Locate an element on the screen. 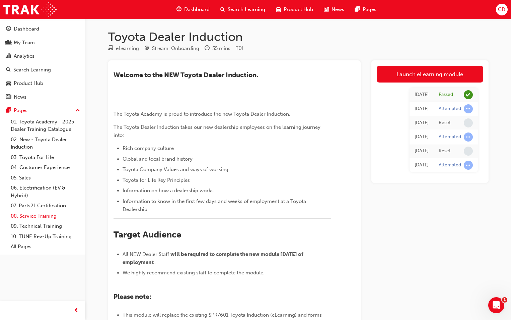 The height and width of the screenshot is (320, 511). a: pages-iconPages is located at coordinates (366, 9).